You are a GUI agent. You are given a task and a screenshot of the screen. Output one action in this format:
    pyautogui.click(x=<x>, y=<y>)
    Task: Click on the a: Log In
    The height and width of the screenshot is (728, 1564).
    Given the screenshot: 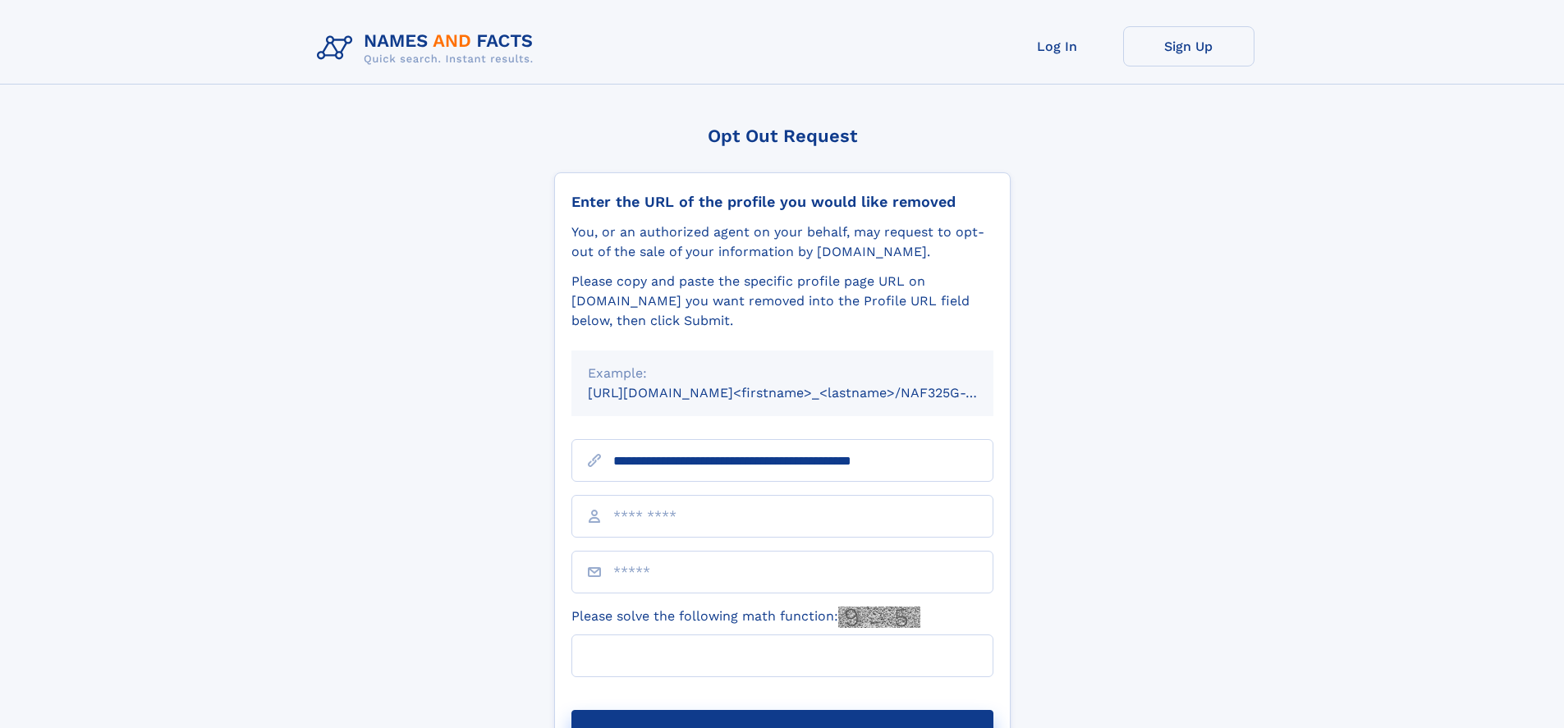 What is the action you would take?
    pyautogui.click(x=1057, y=46)
    